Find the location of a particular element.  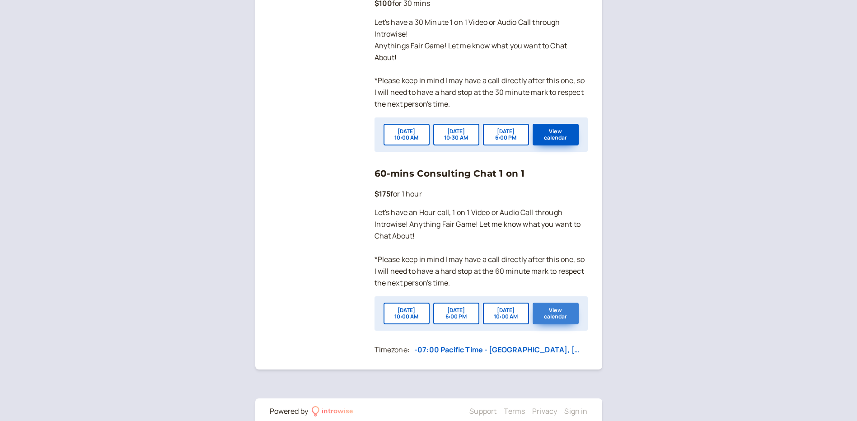

a: 60-mins Consulting Chat 1 on 1 is located at coordinates (450, 174).